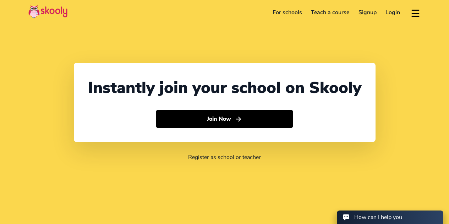  I want to click on button: menu outline, so click(416, 12).